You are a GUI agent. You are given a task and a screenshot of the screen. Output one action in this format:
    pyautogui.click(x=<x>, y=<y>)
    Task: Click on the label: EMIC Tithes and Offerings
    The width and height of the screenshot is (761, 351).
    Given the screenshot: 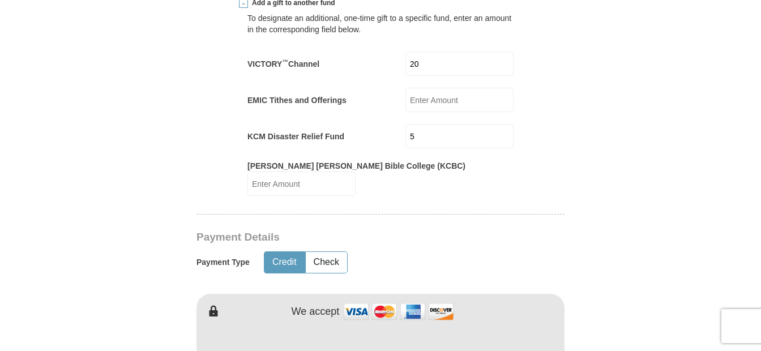 What is the action you would take?
    pyautogui.click(x=297, y=100)
    